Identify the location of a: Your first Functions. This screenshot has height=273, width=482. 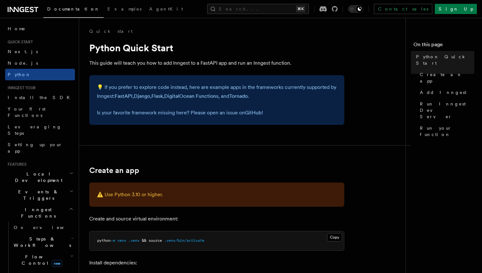
(40, 112).